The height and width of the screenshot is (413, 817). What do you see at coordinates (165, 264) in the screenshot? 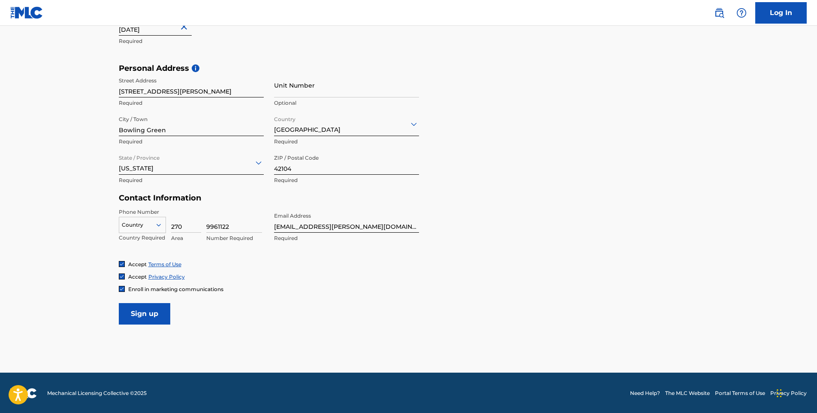
I see `a: Terms of Use` at bounding box center [165, 264].